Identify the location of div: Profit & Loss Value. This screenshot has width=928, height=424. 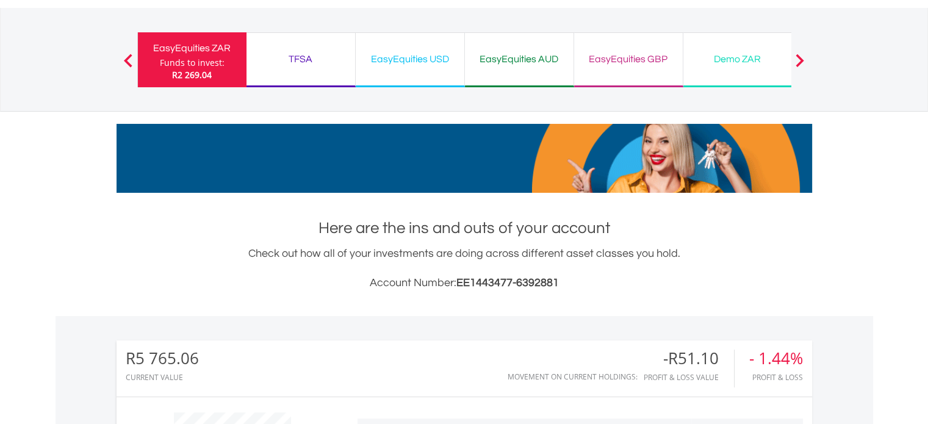
(689, 377).